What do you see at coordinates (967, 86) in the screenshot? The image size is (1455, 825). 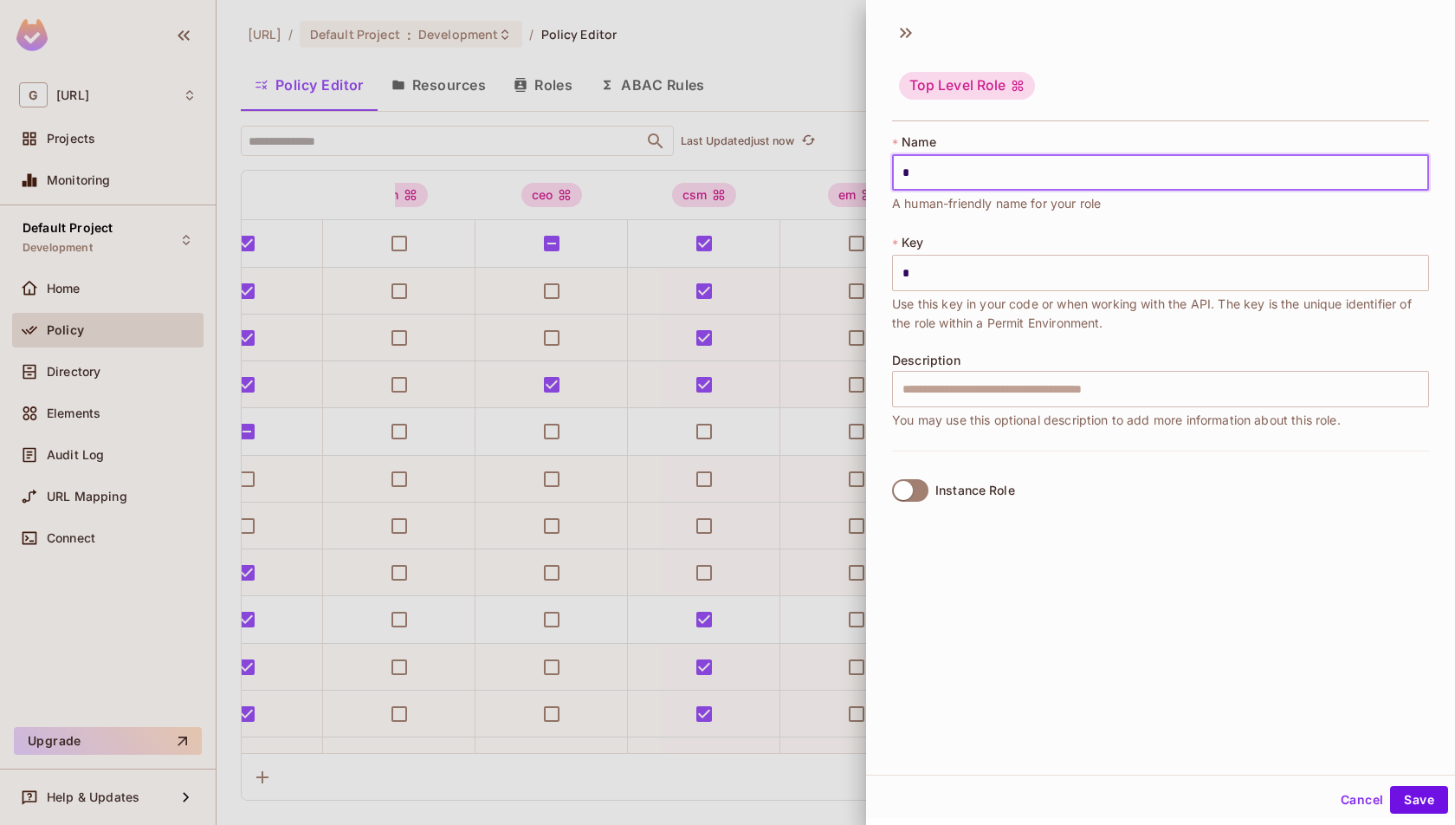 I see `div: Top Level Role` at bounding box center [967, 86].